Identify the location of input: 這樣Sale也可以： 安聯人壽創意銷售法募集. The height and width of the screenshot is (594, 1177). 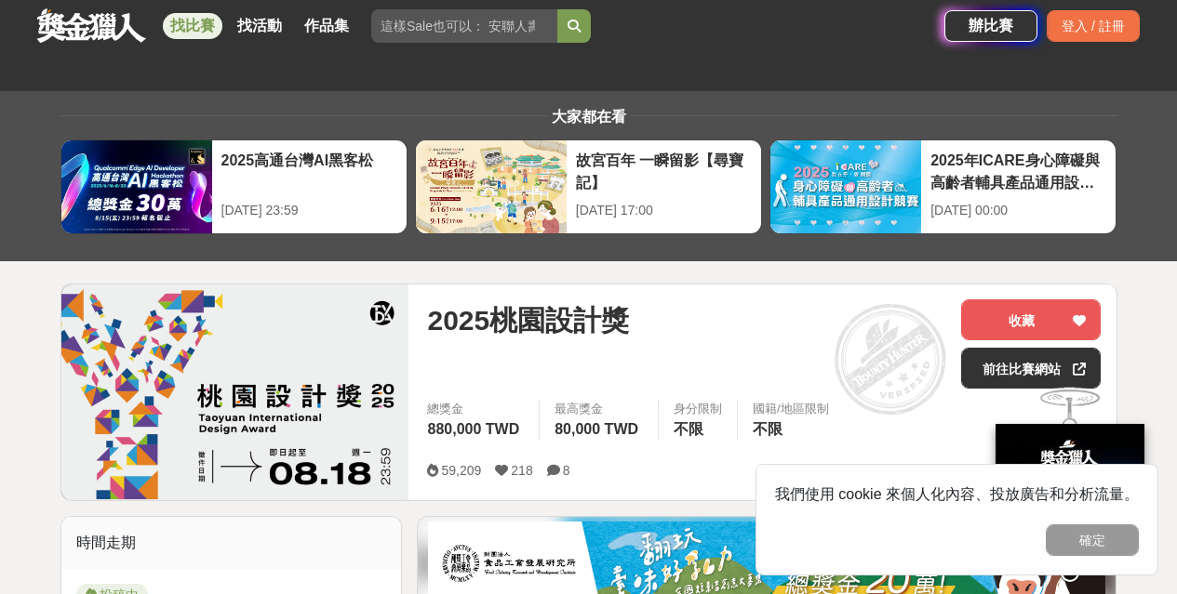
(464, 26).